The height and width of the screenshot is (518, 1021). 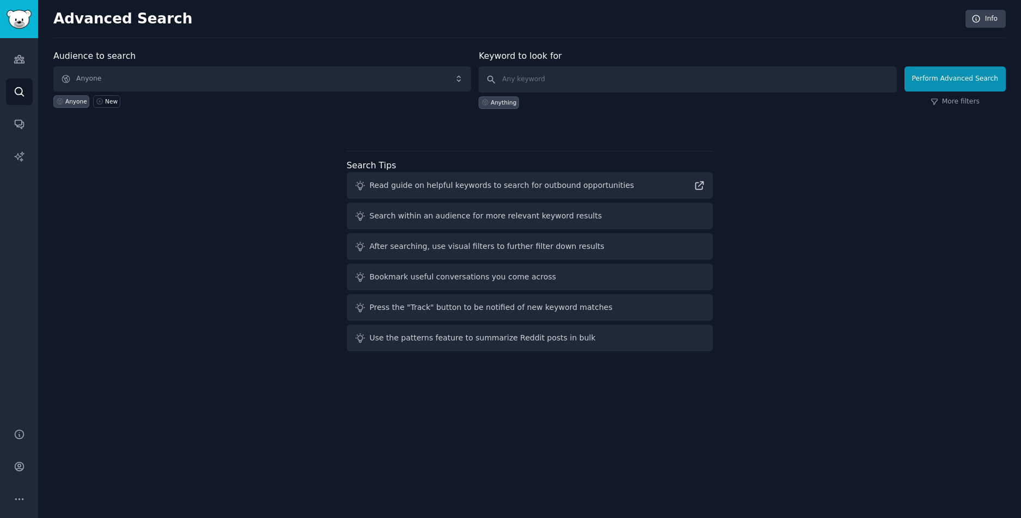 I want to click on label: Audience to search, so click(x=94, y=56).